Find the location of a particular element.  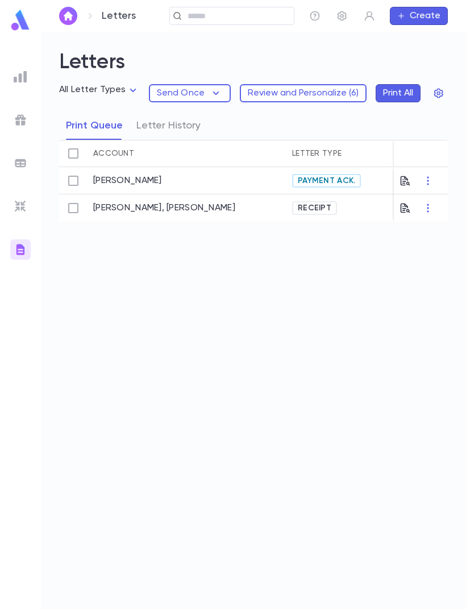

button: Letter History is located at coordinates (168, 126).